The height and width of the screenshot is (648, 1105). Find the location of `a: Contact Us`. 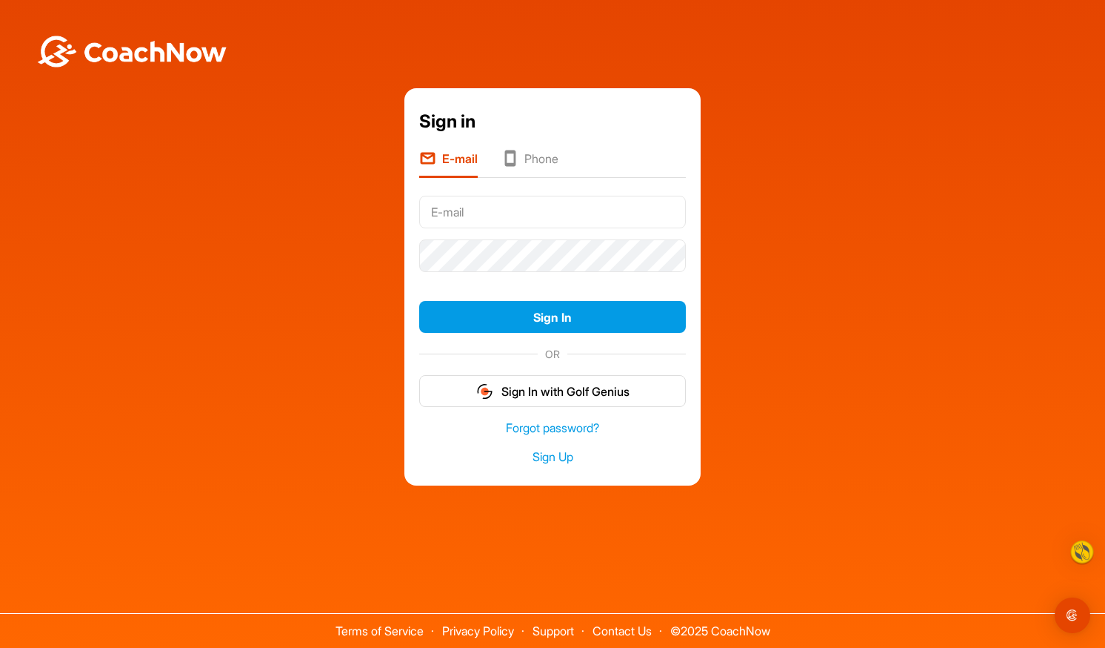

a: Contact Us is located at coordinates (622, 630).